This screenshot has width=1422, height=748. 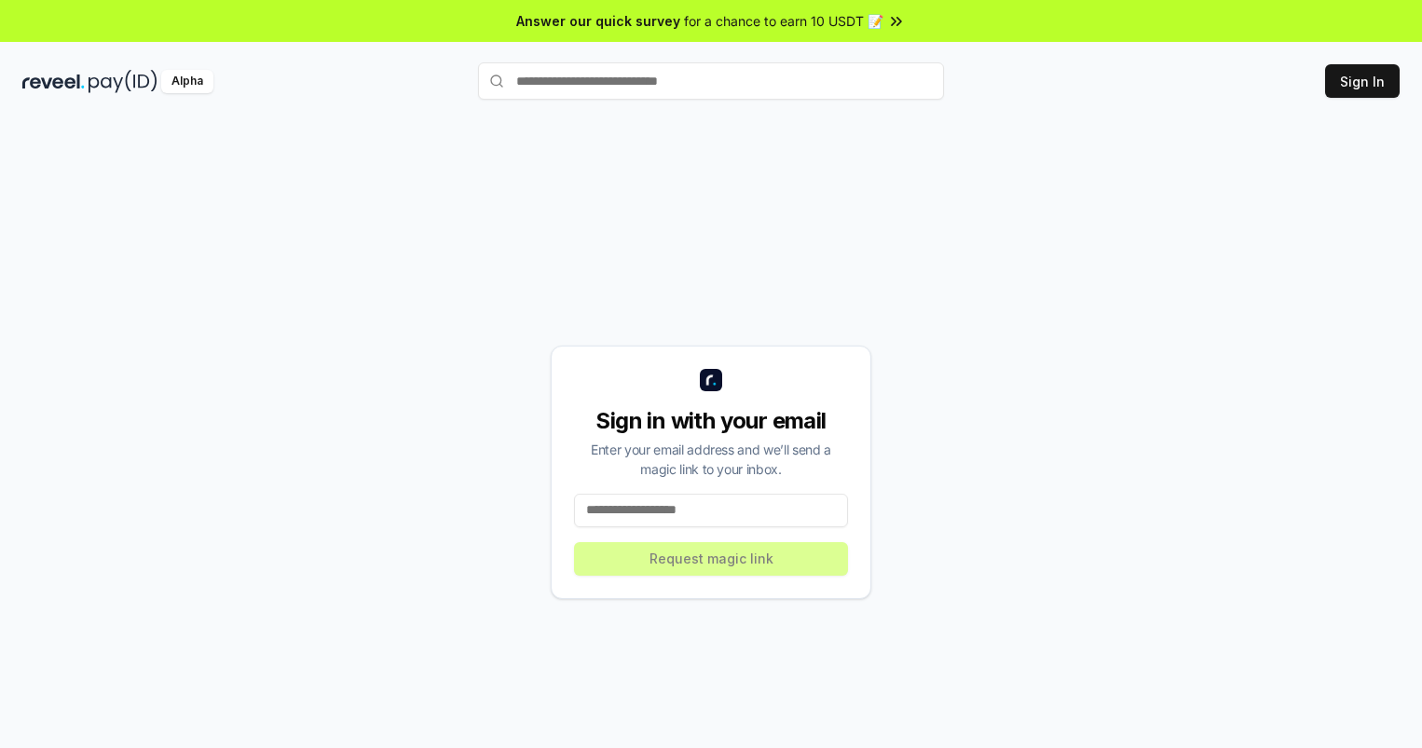 What do you see at coordinates (123, 81) in the screenshot?
I see `img: pay_id` at bounding box center [123, 81].